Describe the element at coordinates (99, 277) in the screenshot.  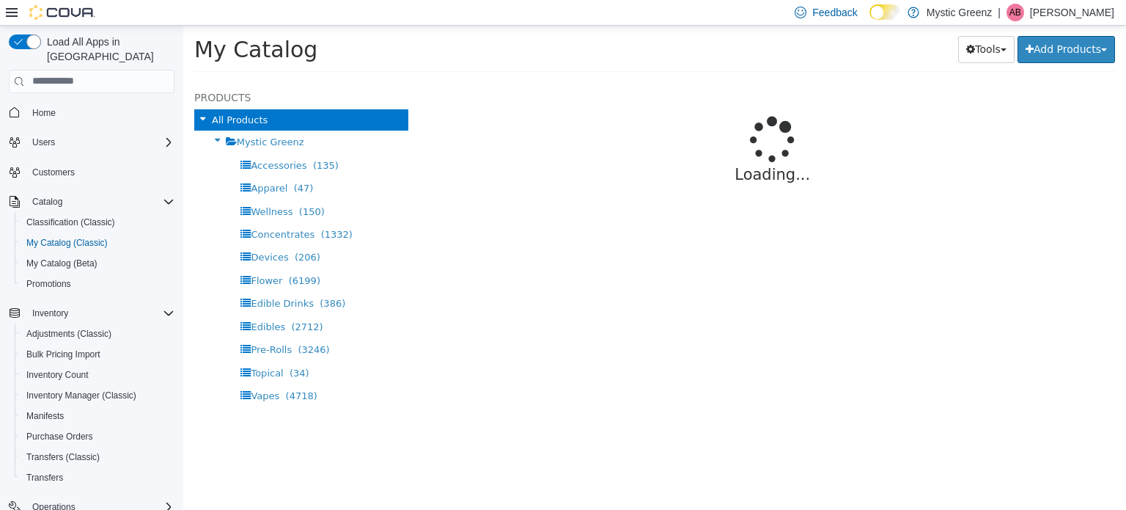
I see `span: Edible Drinks` at that location.